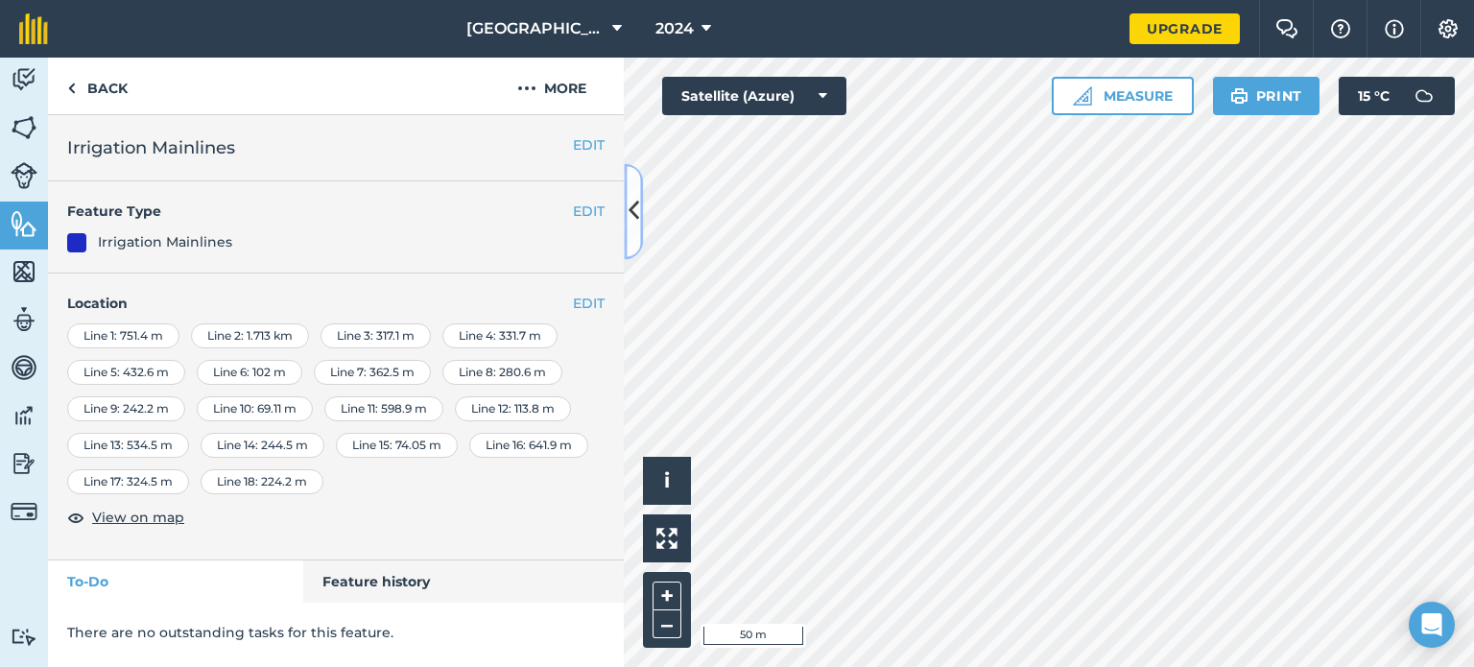 This screenshot has width=1474, height=667. What do you see at coordinates (1287, 29) in the screenshot?
I see `img: Two speech bubbles overlapping with the left bubble in the forefront` at bounding box center [1287, 29].